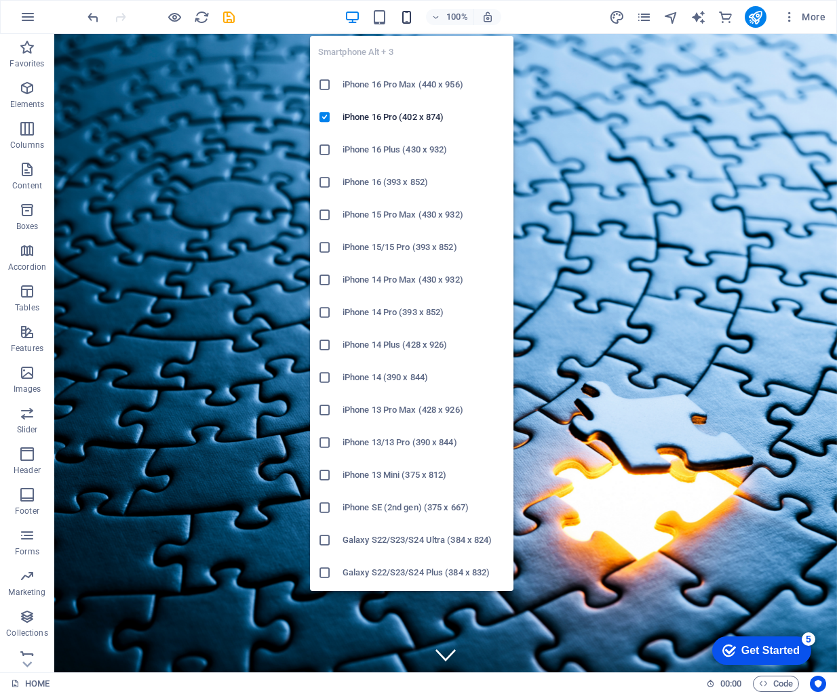 The width and height of the screenshot is (837, 694). What do you see at coordinates (424, 378) in the screenshot?
I see `h6: iPhone 14 (390 x 844)` at bounding box center [424, 378].